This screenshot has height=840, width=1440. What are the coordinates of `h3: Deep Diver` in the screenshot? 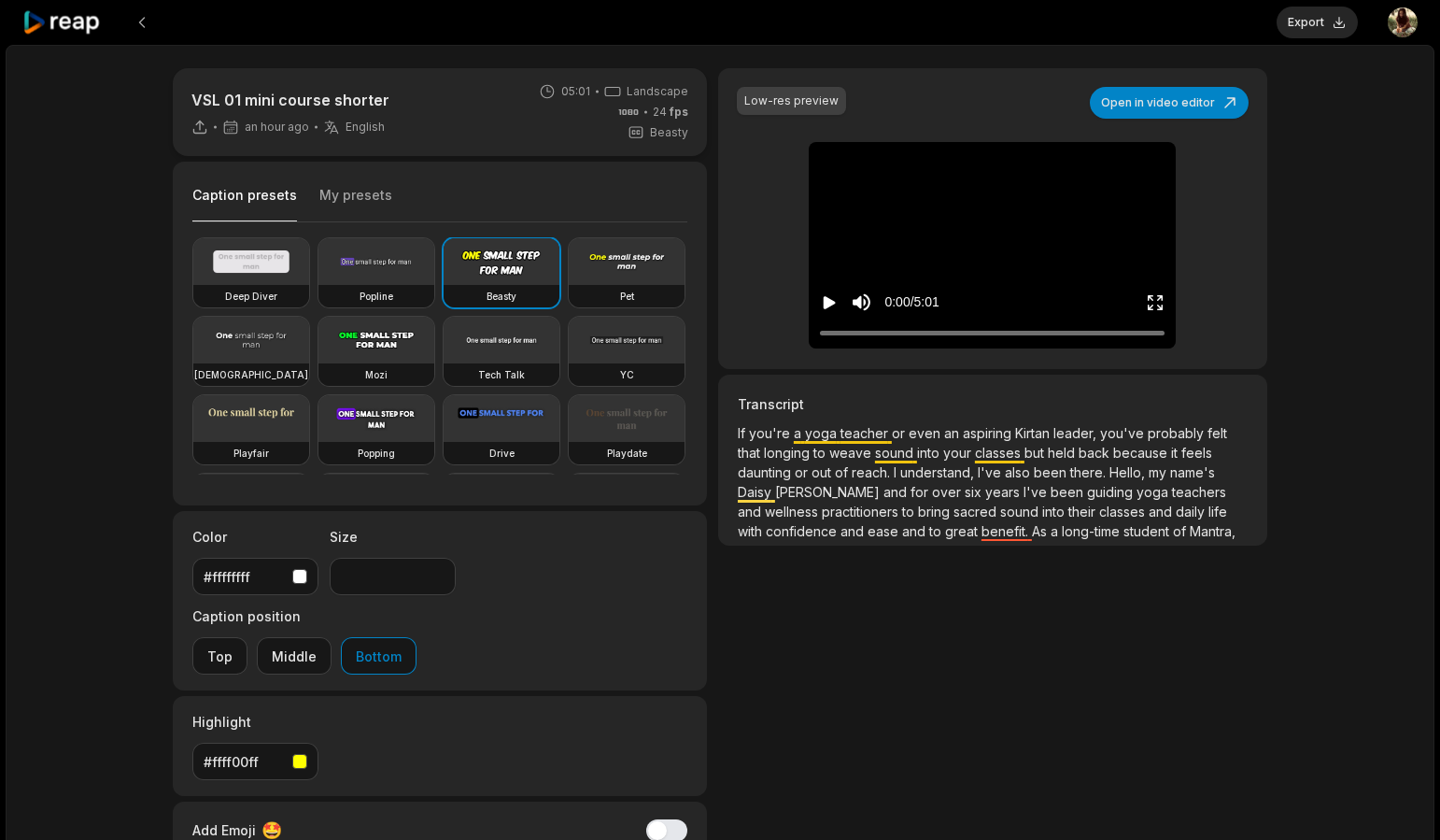 It's located at (251, 296).